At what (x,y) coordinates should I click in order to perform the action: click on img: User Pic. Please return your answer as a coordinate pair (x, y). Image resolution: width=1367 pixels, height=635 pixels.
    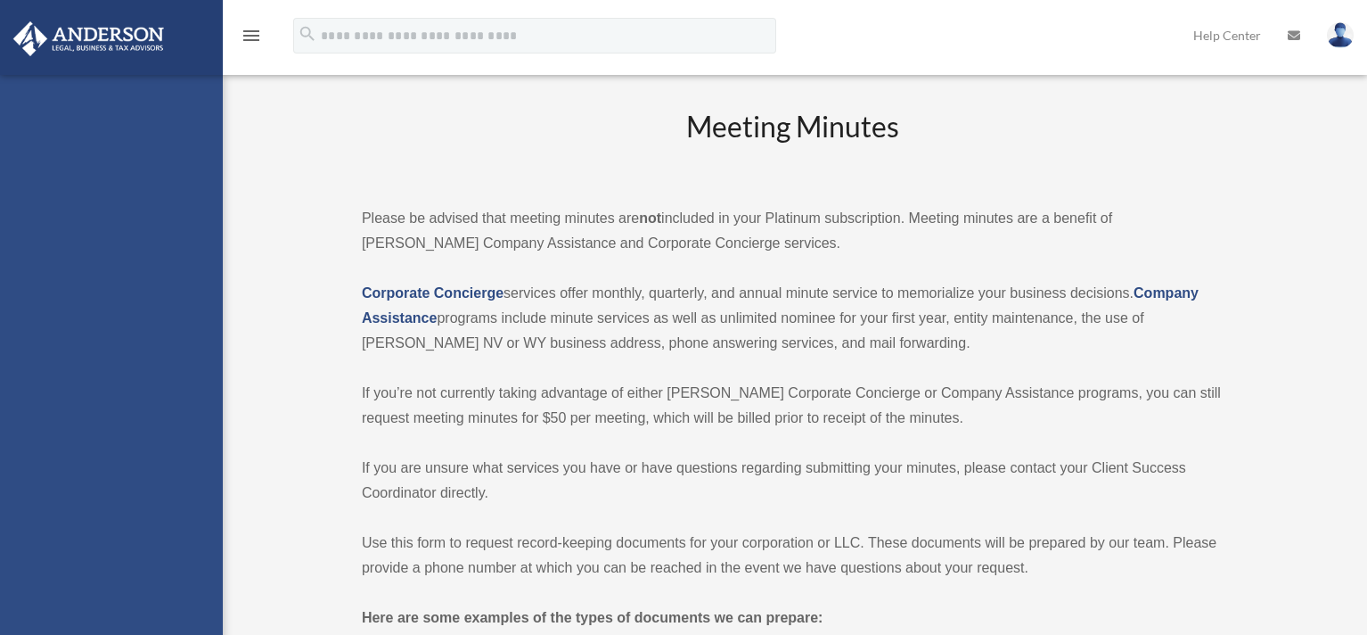
    Looking at the image, I should click on (1341, 35).